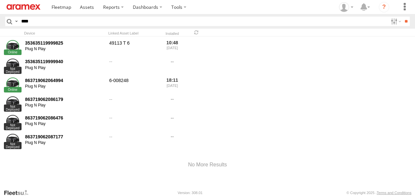  I want to click on div: © Copyright 2025 -, so click(378, 193).